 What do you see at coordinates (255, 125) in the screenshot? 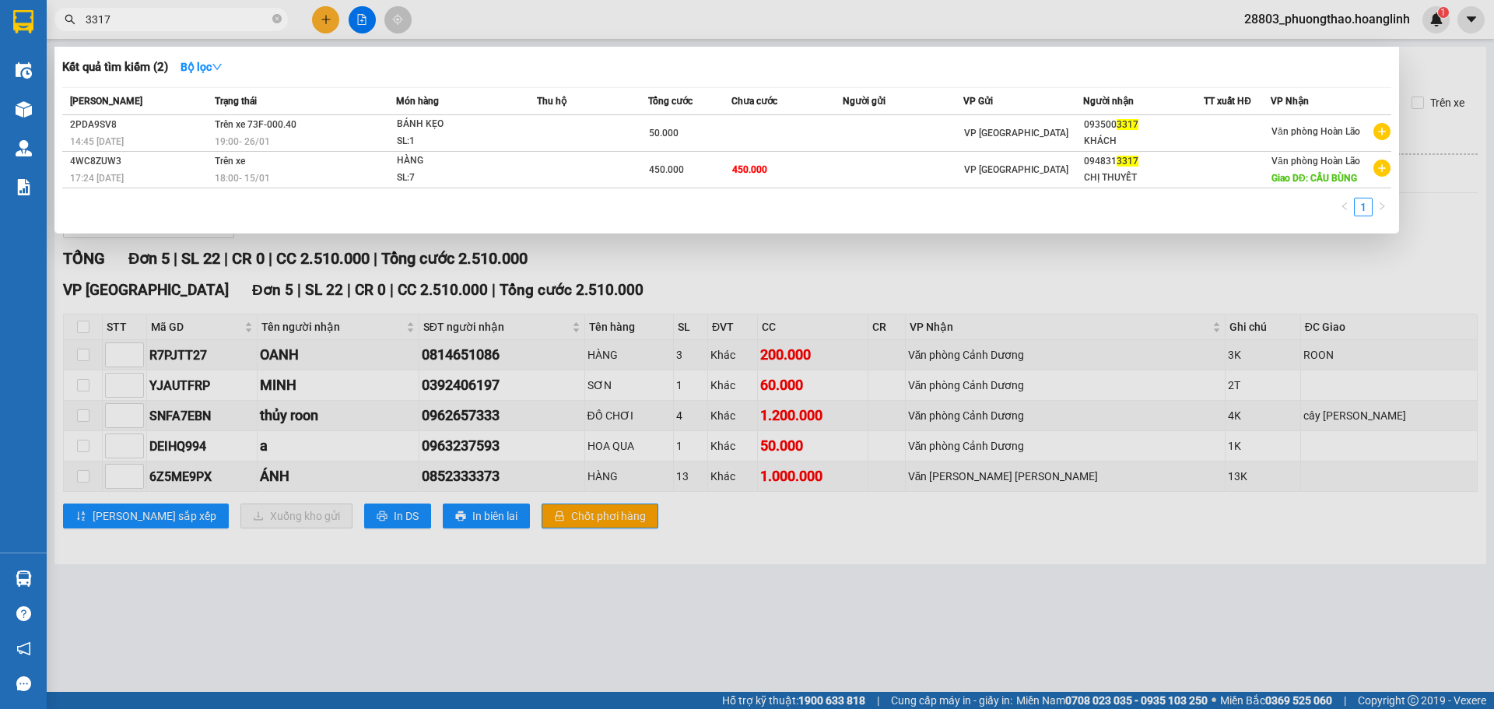
I see `span: Trên xe 73F-000.40` at bounding box center [255, 125].